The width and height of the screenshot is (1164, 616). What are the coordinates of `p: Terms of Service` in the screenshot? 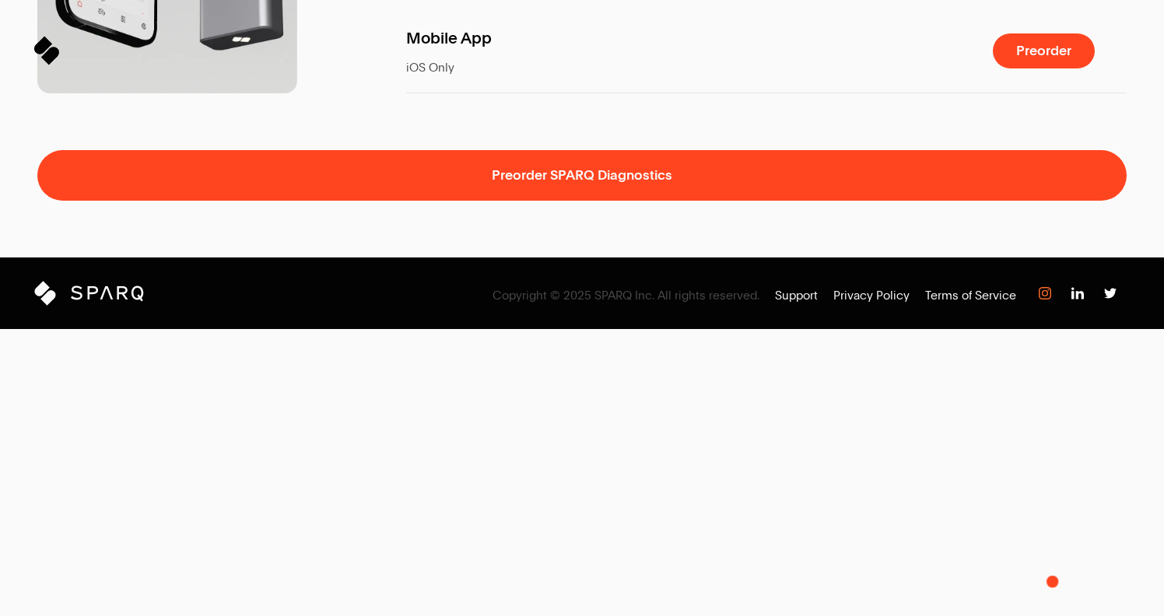 It's located at (971, 295).